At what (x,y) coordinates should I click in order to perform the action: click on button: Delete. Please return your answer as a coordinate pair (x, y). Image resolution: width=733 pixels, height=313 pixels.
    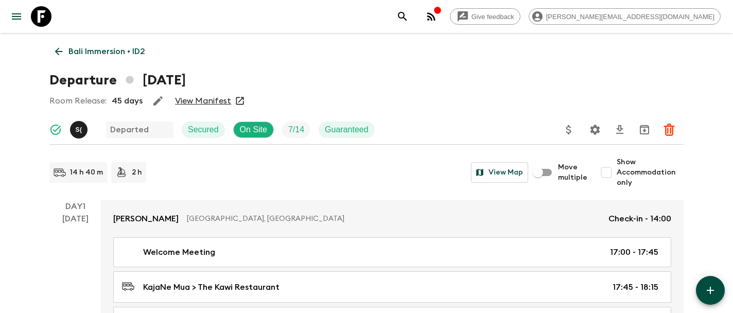
    Looking at the image, I should click on (669, 130).